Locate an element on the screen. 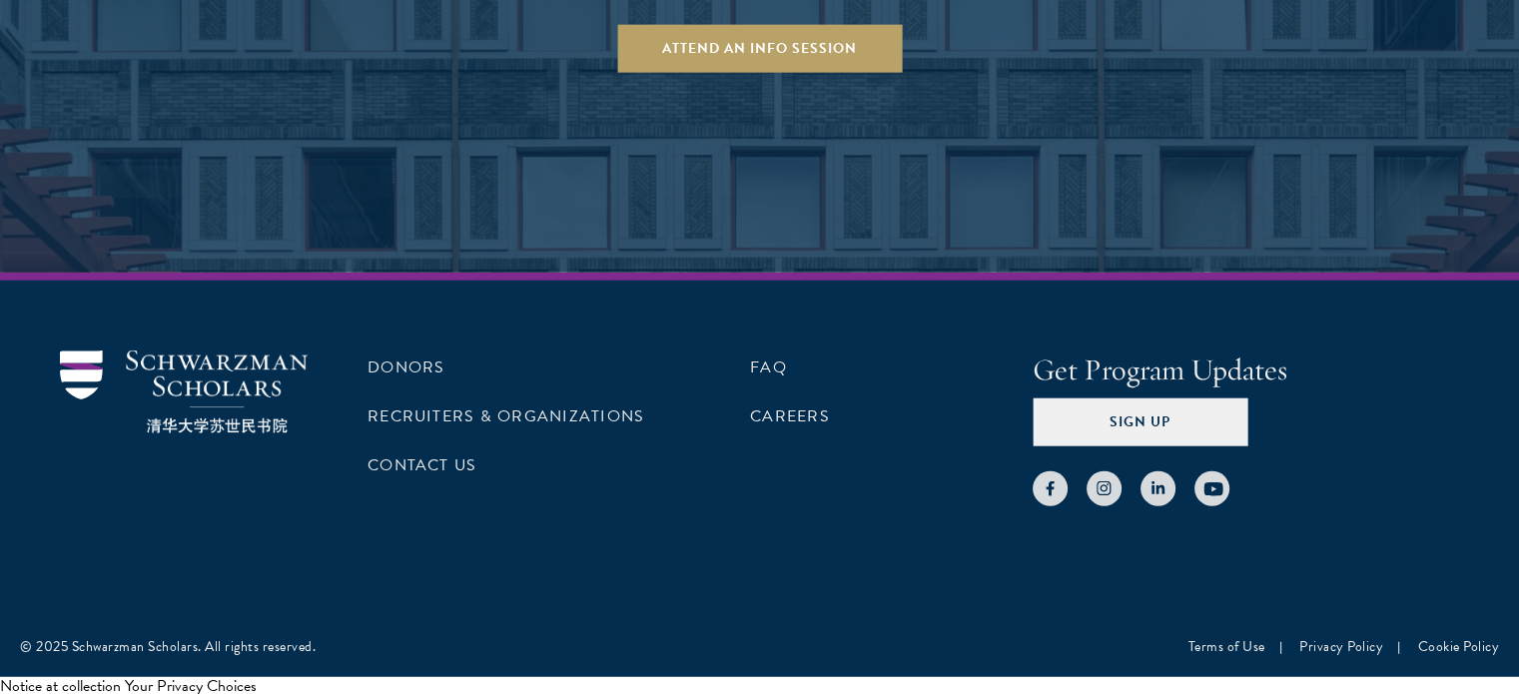  a: Attend an Info Session is located at coordinates (759, 49).